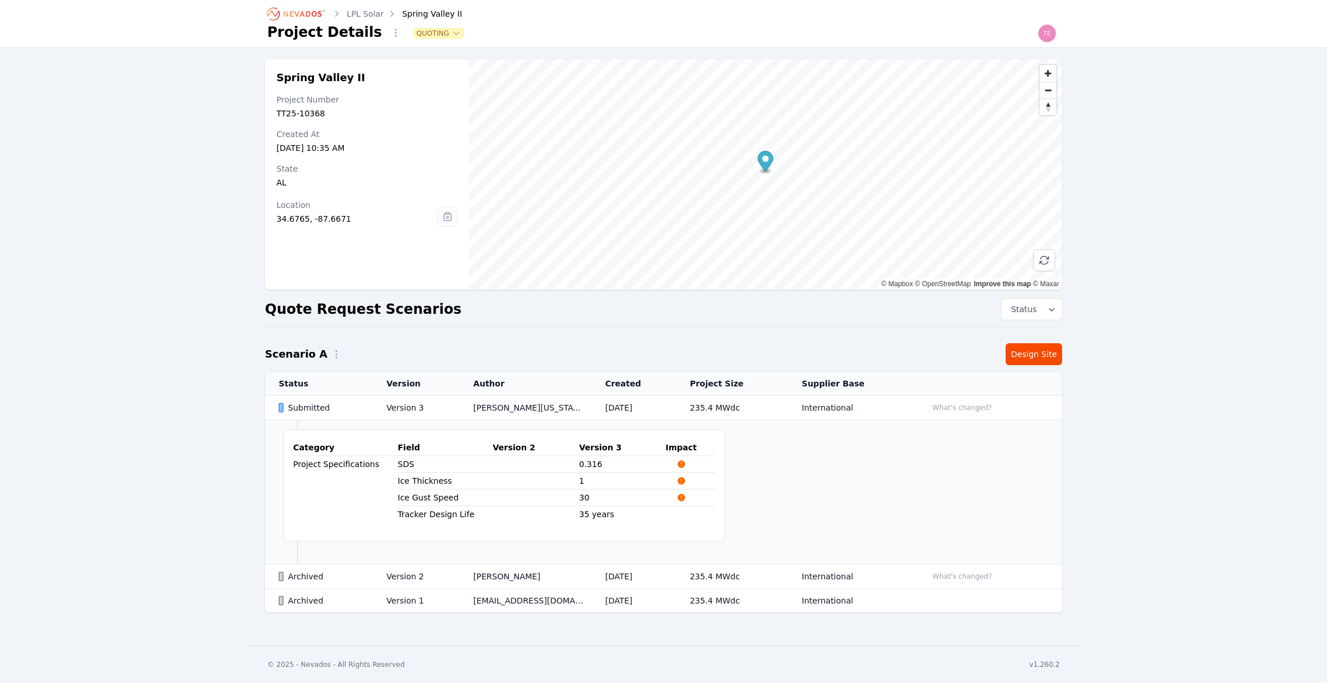  I want to click on td: 1, so click(622, 481).